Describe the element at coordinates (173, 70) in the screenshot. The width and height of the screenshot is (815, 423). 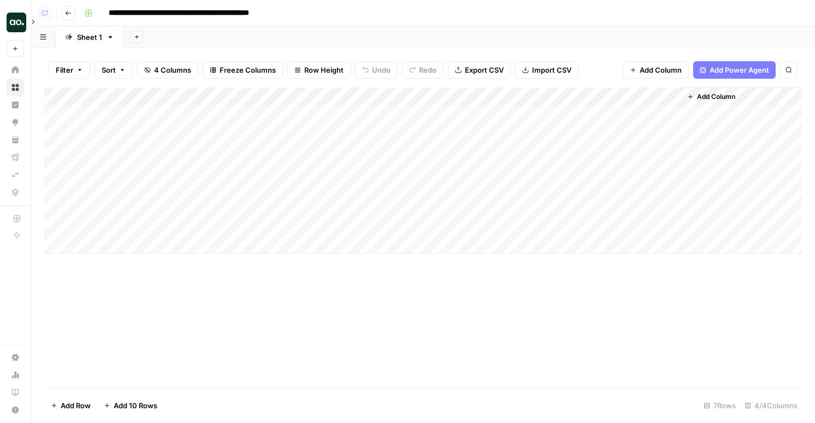
I see `span: 4 Columns` at that location.